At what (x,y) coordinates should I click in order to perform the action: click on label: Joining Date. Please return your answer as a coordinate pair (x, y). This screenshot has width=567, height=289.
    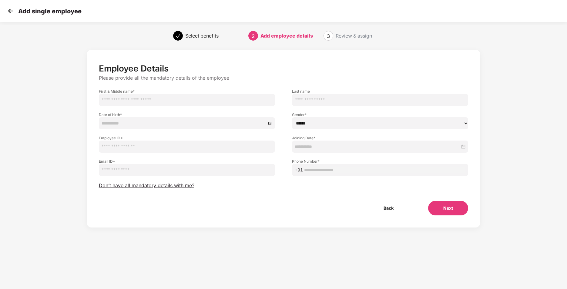
    Looking at the image, I should click on (380, 138).